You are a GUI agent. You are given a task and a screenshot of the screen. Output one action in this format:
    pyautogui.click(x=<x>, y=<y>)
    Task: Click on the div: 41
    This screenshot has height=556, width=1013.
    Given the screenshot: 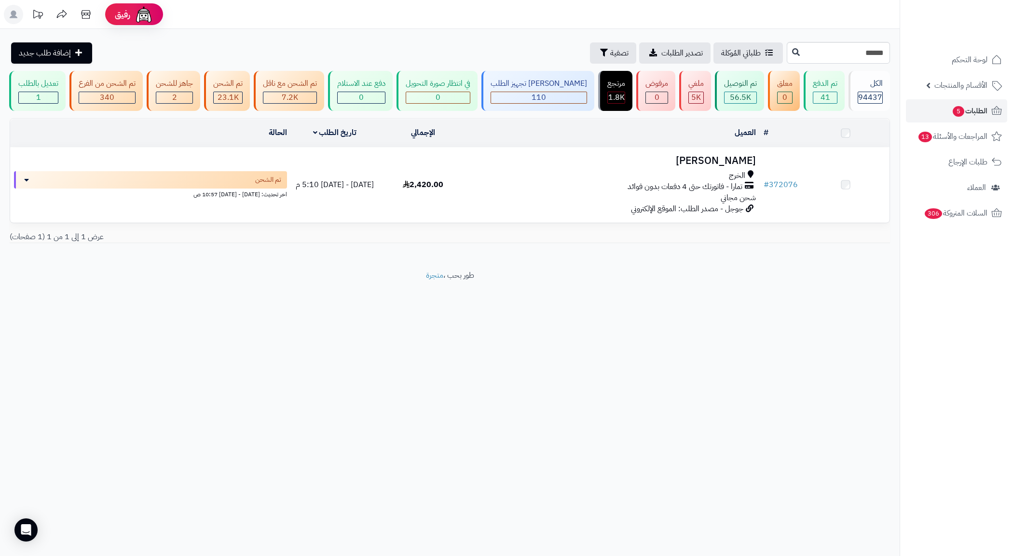 What is the action you would take?
    pyautogui.click(x=825, y=97)
    